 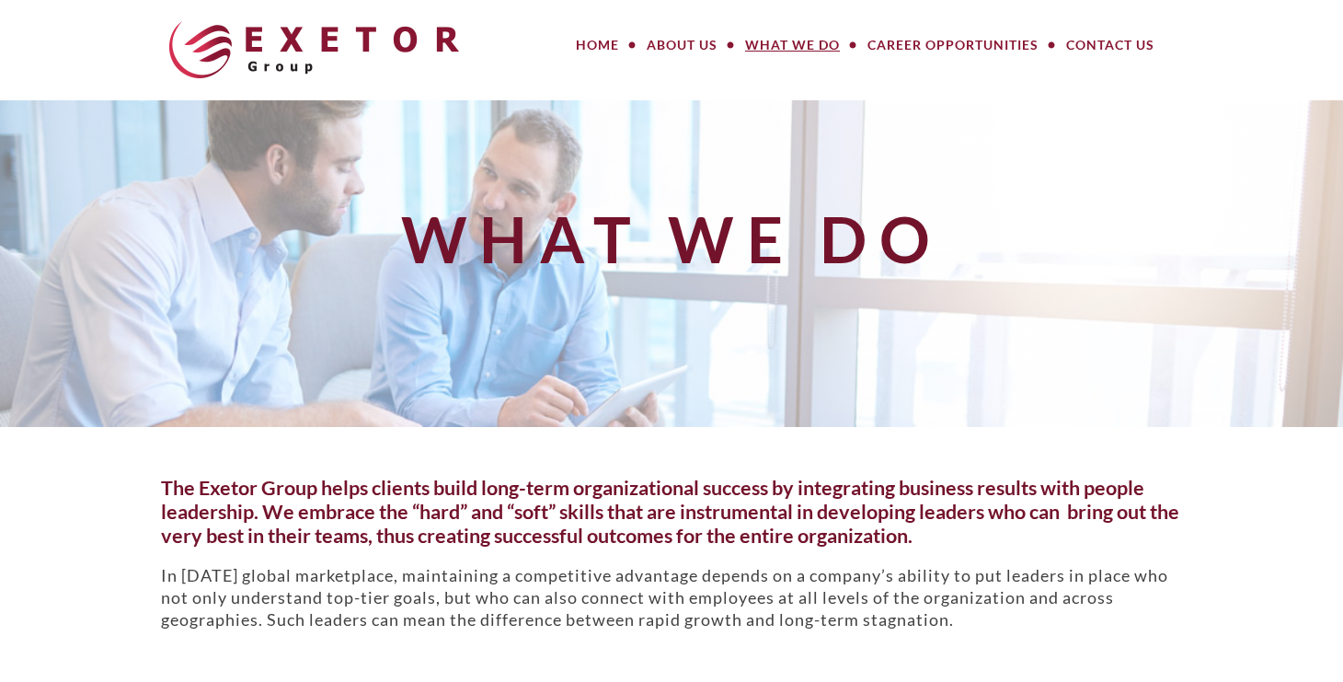 I want to click on h5: The Exetor Group helps clients build long-term organizational success by integrating business res..., so click(x=672, y=512).